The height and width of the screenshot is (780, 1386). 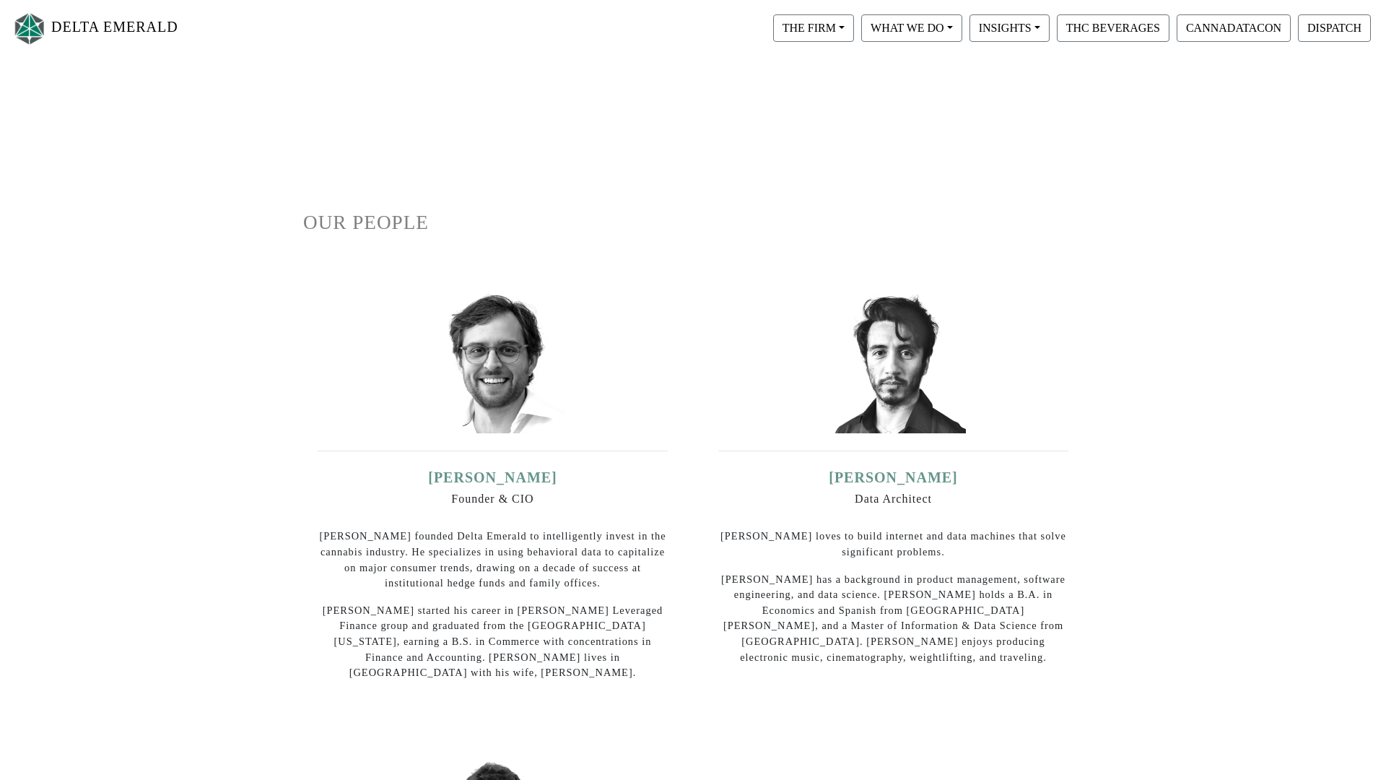 What do you see at coordinates (912, 28) in the screenshot?
I see `button: WHAT WE DO` at bounding box center [912, 28].